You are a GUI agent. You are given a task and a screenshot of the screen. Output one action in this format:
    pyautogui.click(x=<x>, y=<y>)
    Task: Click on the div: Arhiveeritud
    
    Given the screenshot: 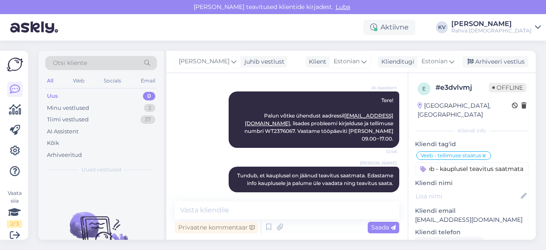 What is the action you would take?
    pyautogui.click(x=64, y=155)
    